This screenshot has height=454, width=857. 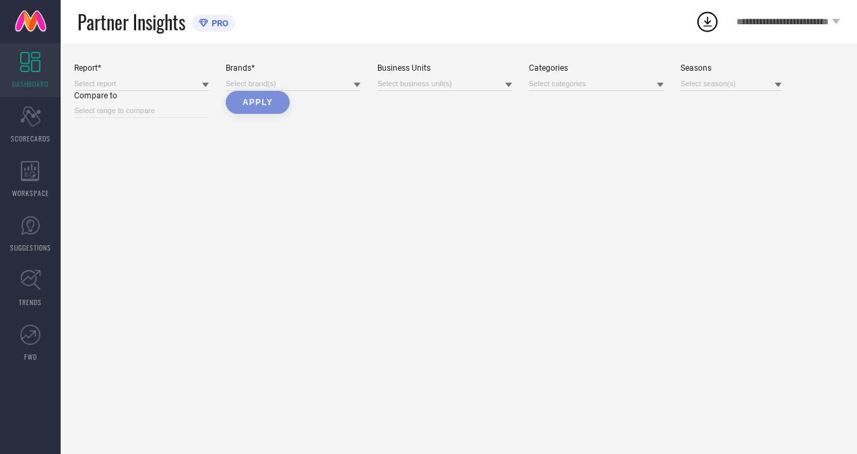 I want to click on input: Select report, so click(x=142, y=84).